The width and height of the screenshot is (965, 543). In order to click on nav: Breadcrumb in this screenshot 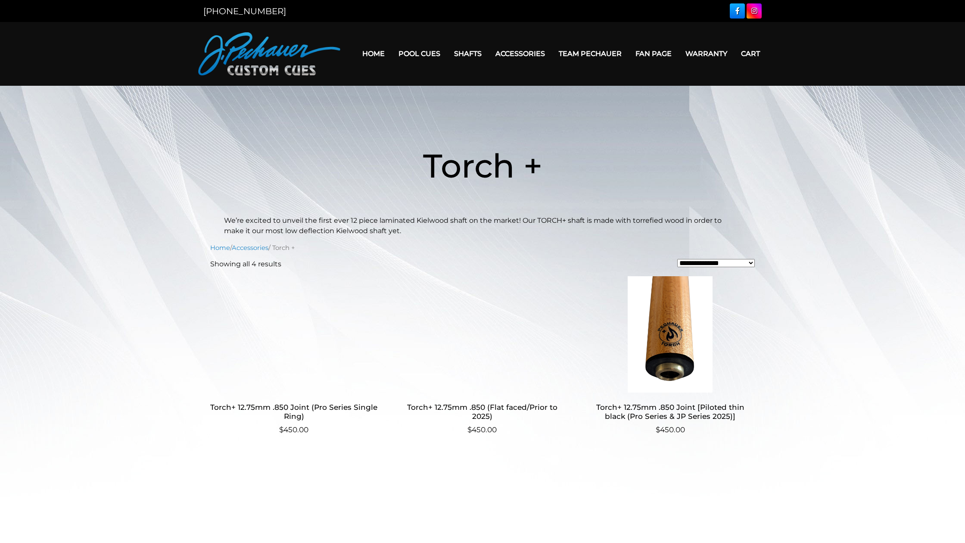, I will do `click(483, 248)`.